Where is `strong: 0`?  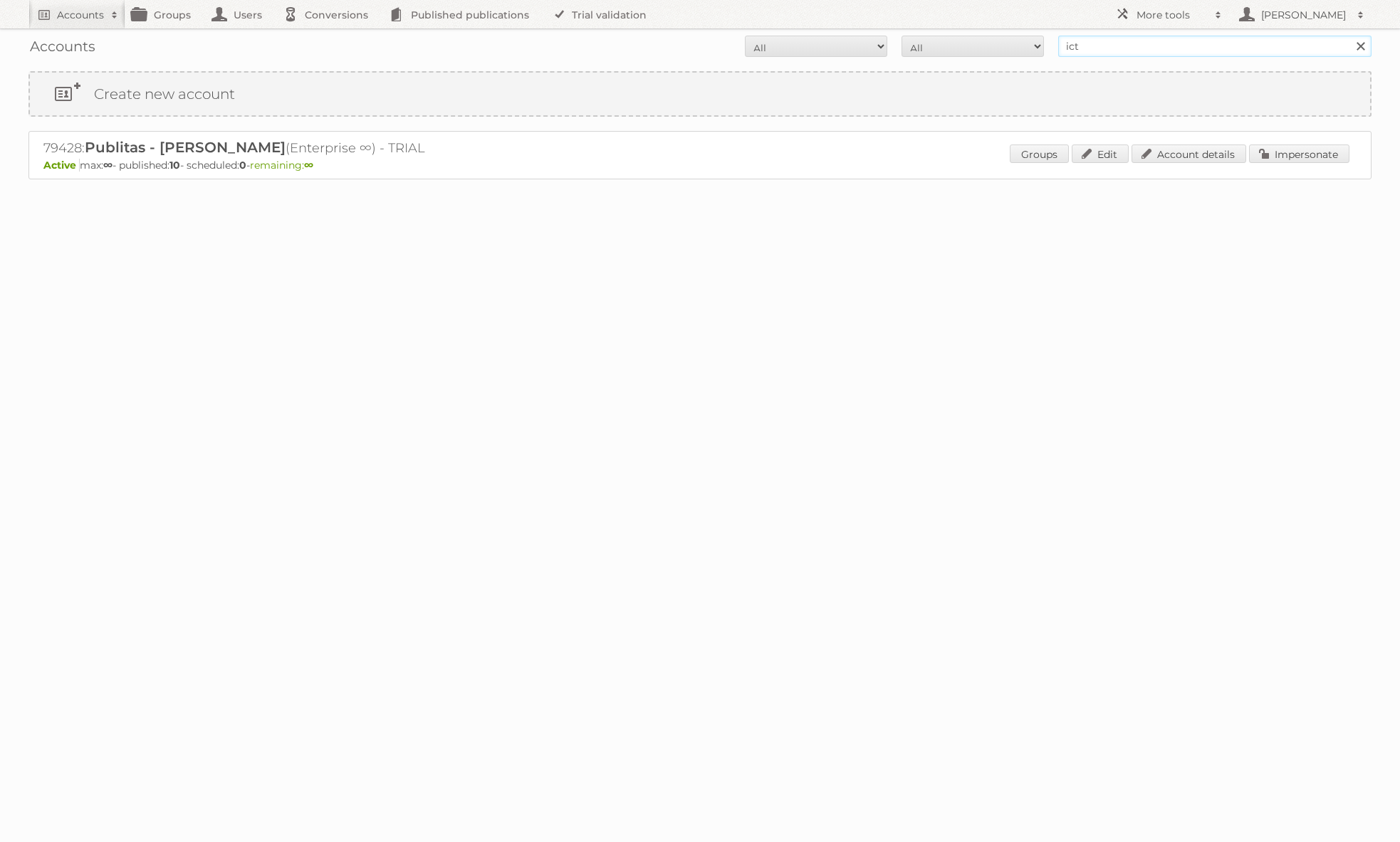
strong: 0 is located at coordinates (243, 165).